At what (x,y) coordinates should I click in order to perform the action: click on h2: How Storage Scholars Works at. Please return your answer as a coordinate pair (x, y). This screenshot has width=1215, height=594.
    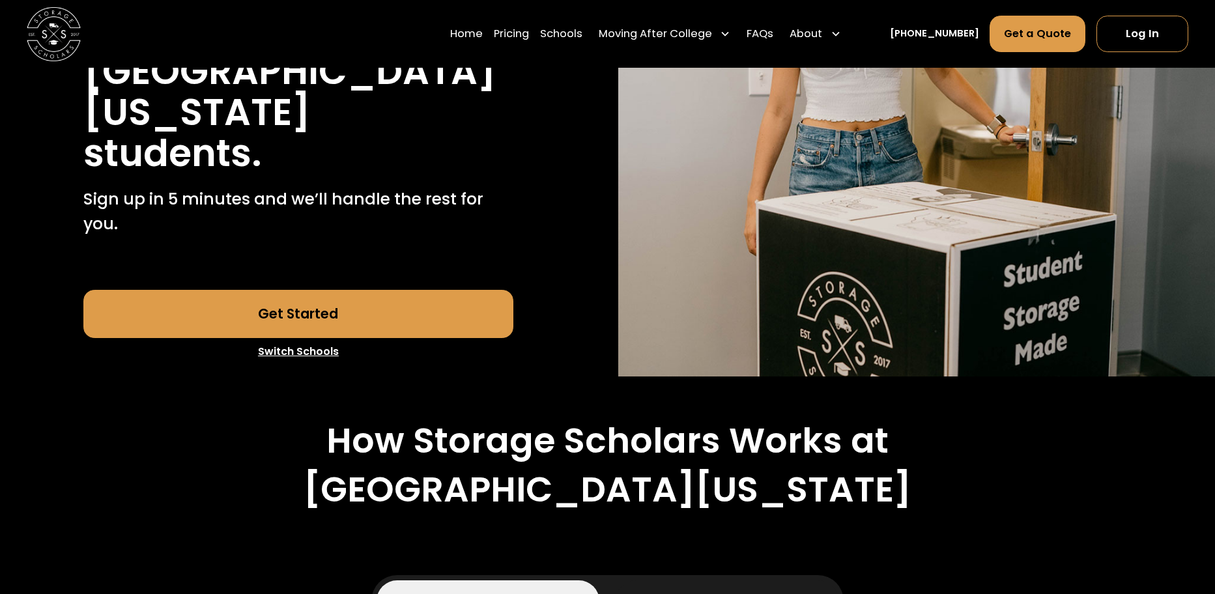
    Looking at the image, I should click on (607, 441).